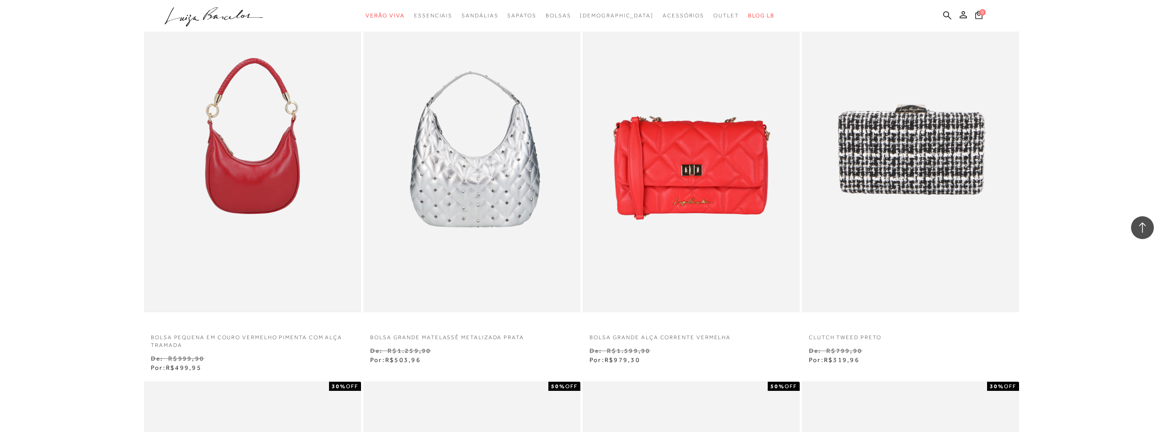 The height and width of the screenshot is (432, 1163). Describe the element at coordinates (726, 16) in the screenshot. I see `span: Outlet` at that location.